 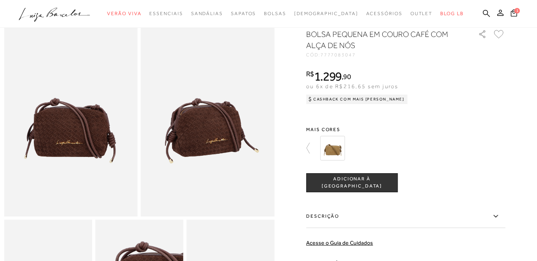 What do you see at coordinates (421, 14) in the screenshot?
I see `span: Outlet` at bounding box center [421, 14].